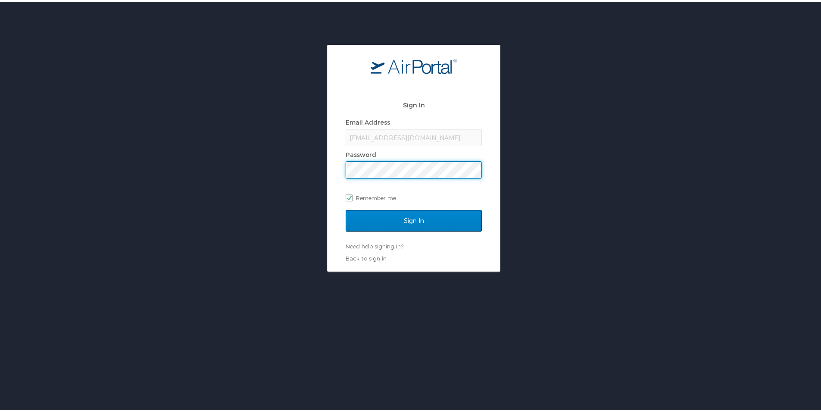 This screenshot has height=411, width=821. I want to click on label: Email Address, so click(368, 120).